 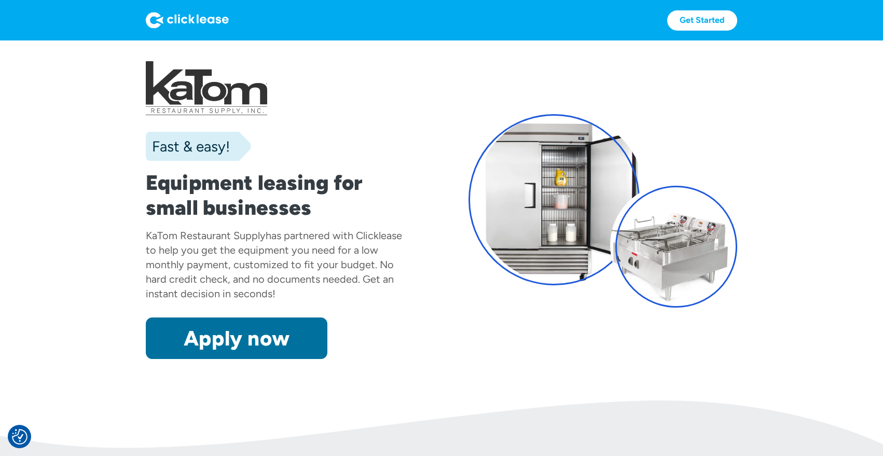 I want to click on img: Logo, so click(x=187, y=20).